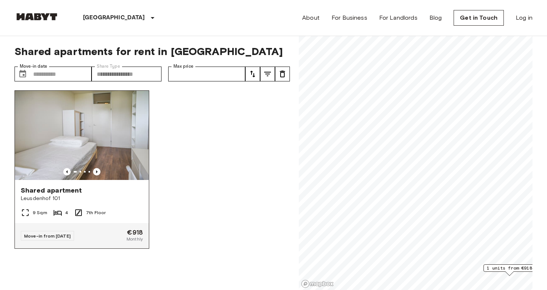  What do you see at coordinates (479, 18) in the screenshot?
I see `a: Get in Touch` at bounding box center [479, 18].